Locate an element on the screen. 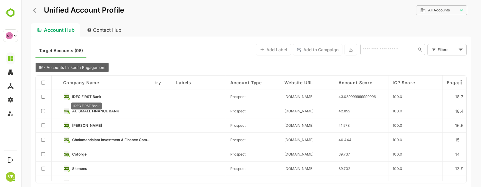 This screenshot has height=187, width=481. span: 18.4 is located at coordinates (434, 111).